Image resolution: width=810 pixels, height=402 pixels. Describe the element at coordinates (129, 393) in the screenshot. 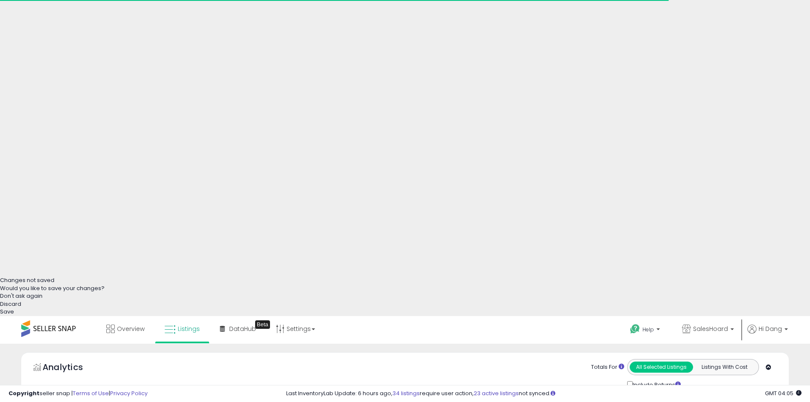

I see `a: Privacy Policy` at that location.